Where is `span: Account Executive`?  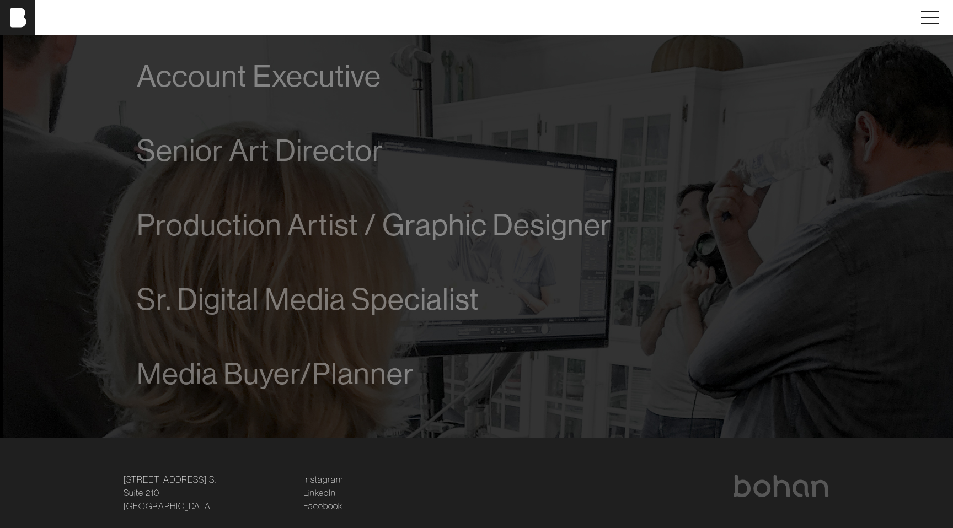 span: Account Executive is located at coordinates (259, 76).